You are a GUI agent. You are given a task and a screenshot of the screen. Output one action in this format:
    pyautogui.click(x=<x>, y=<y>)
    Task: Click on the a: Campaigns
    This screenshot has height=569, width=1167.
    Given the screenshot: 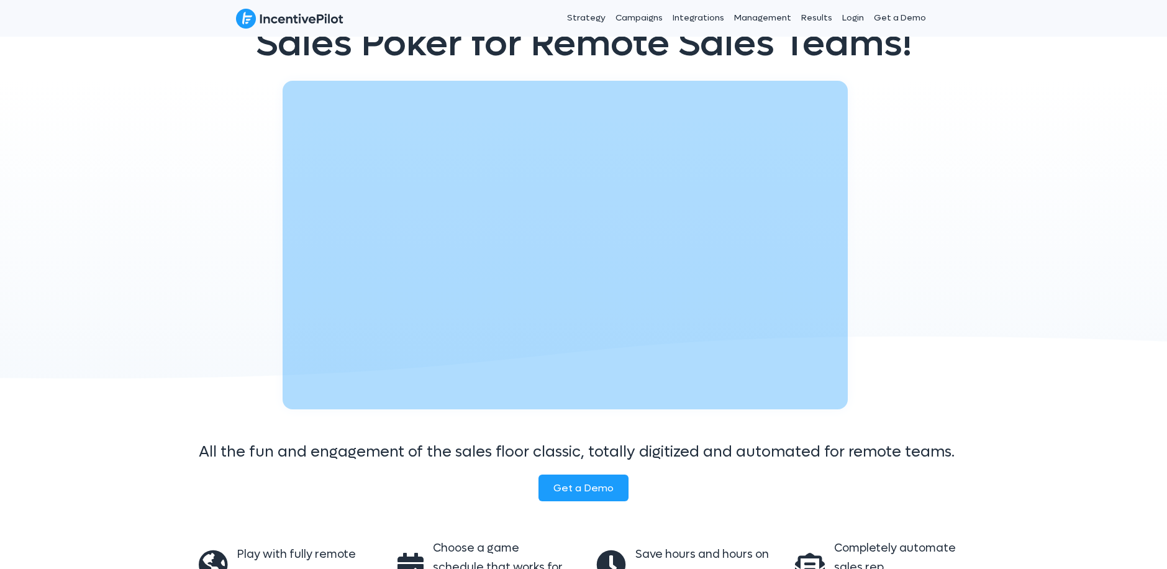 What is the action you would take?
    pyautogui.click(x=639, y=18)
    